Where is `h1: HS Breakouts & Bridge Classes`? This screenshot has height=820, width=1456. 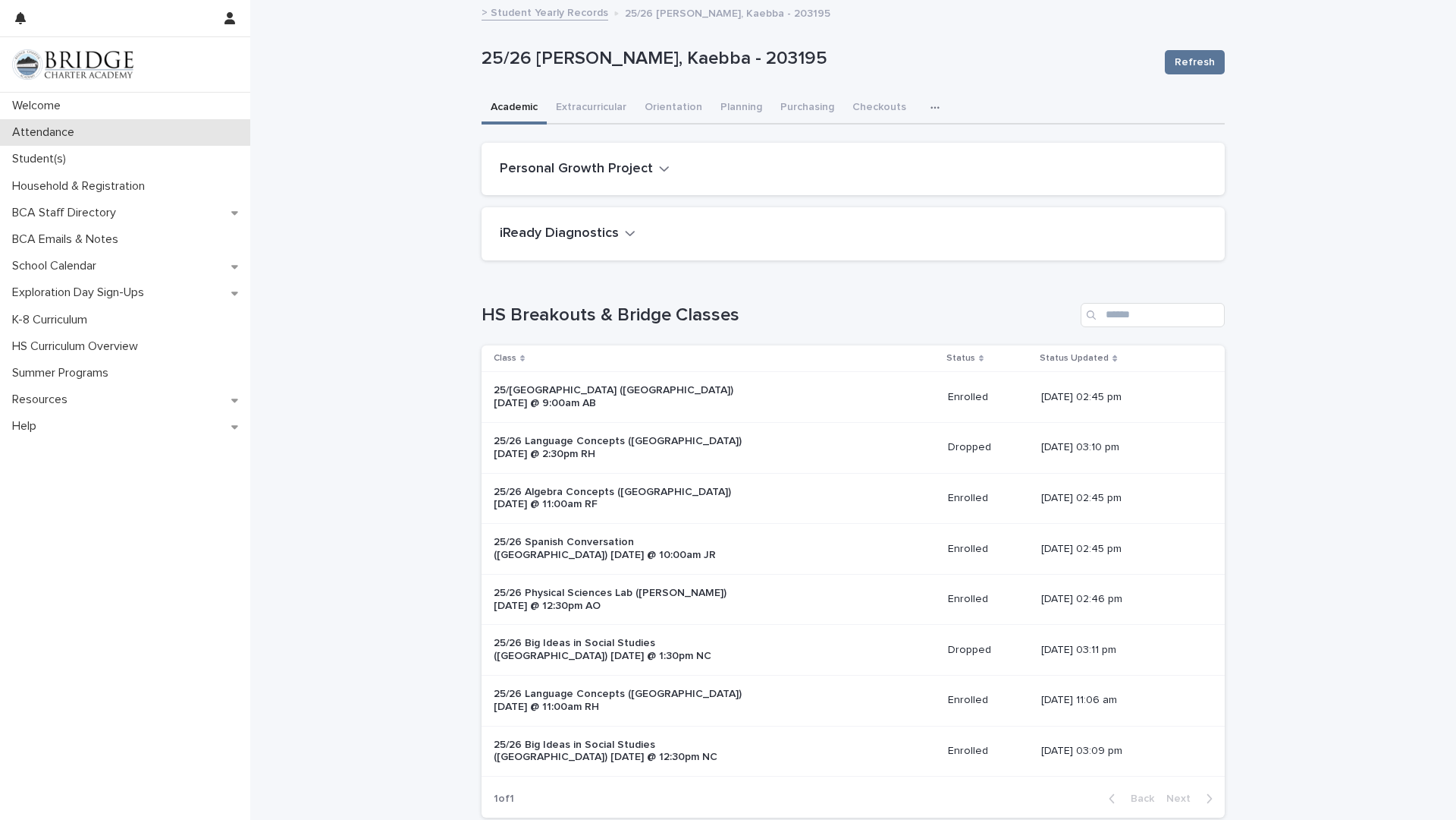 h1: HS Breakouts & Bridge Classes is located at coordinates (778, 315).